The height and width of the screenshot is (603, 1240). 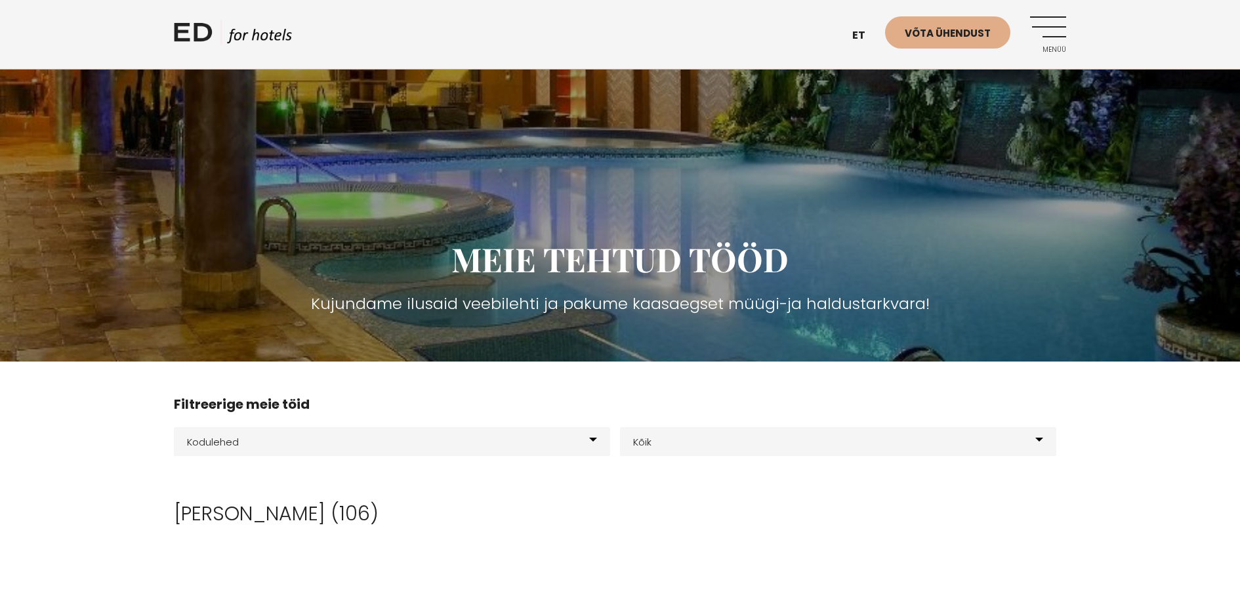 I want to click on h3: Kujundame ilusaid veebilehti ja pakume kaasaegset müügi-ja haldustarkvara!, so click(x=620, y=304).